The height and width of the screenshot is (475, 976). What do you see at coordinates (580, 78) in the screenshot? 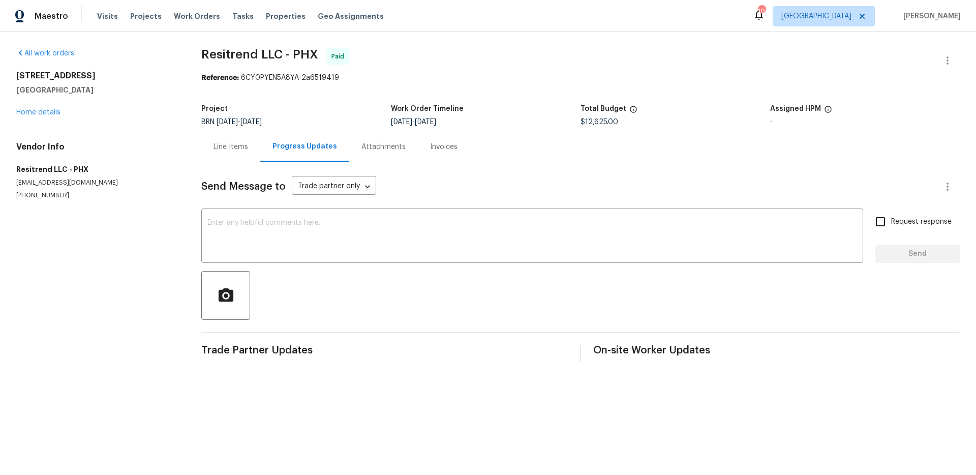
I see `div: 6CY0PYEN5A8YA-2a6519419` at bounding box center [580, 78].